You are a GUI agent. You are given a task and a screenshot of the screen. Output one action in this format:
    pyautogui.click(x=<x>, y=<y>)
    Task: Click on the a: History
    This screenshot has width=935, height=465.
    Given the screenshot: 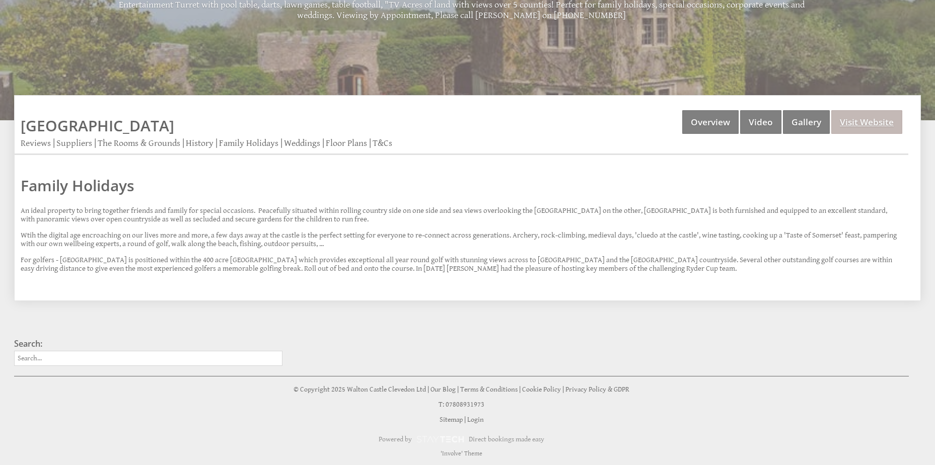 What is the action you would take?
    pyautogui.click(x=199, y=143)
    